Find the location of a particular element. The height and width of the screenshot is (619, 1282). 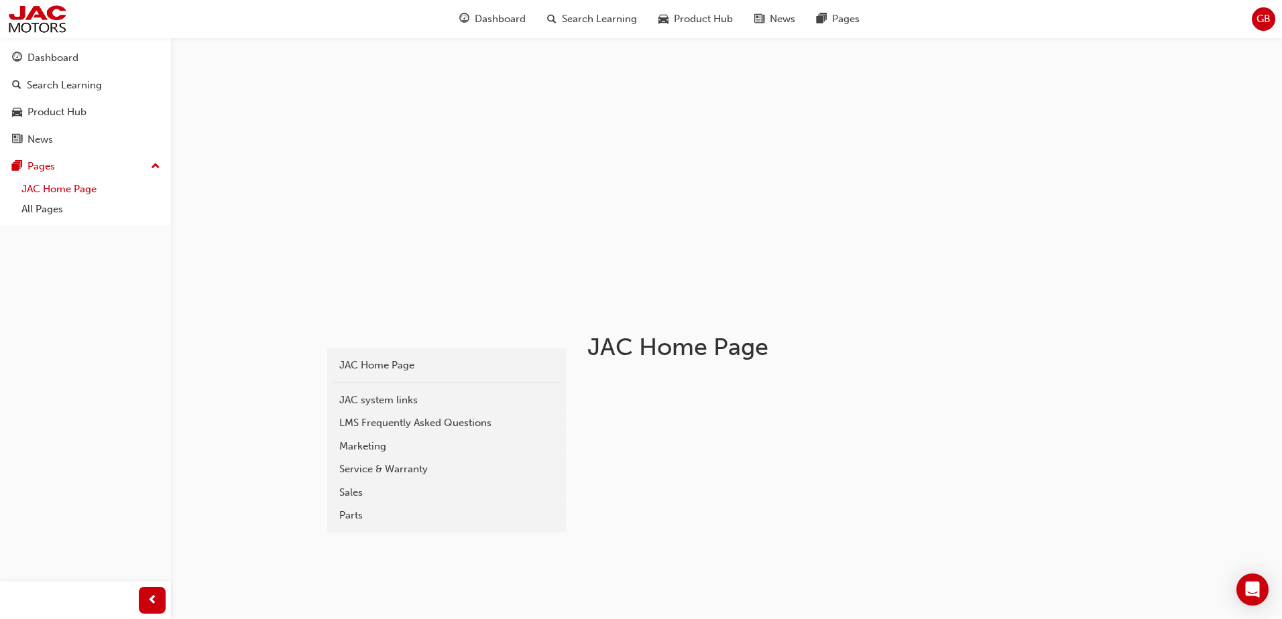

a: car-iconProduct Hub is located at coordinates (695, 19).